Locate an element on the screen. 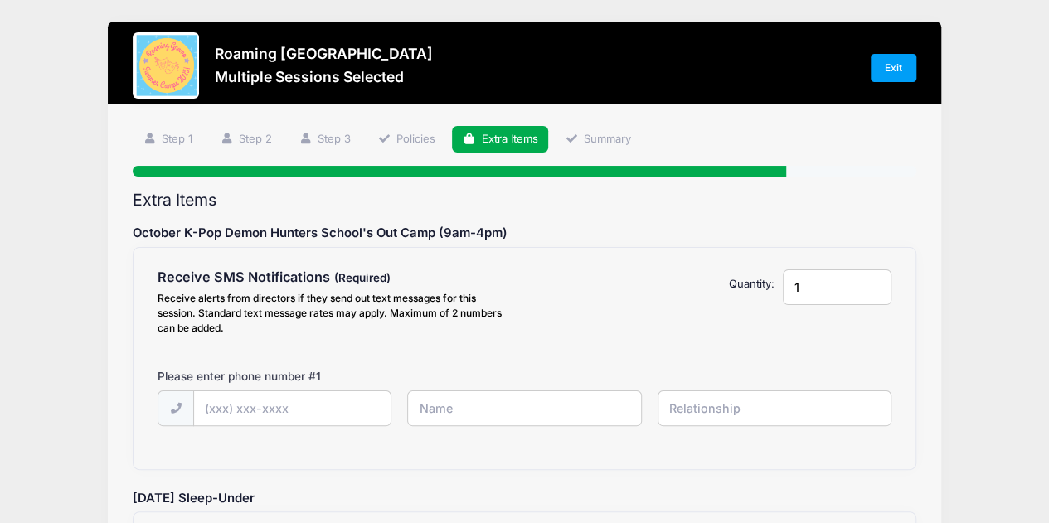 Image resolution: width=1049 pixels, height=523 pixels. div: Receive alerts from directors if they send out text messages for this session. Standard text mess... is located at coordinates (337, 313).